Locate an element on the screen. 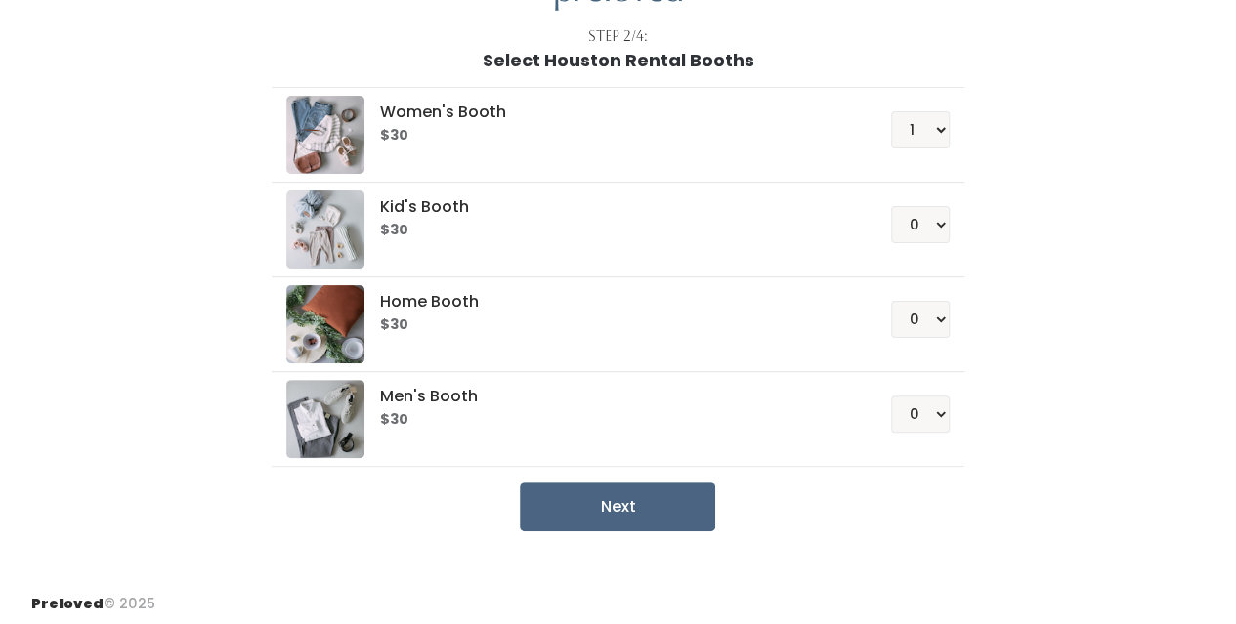 This screenshot has width=1236, height=624. h1: Select Houston Rental Booths is located at coordinates (618, 61).